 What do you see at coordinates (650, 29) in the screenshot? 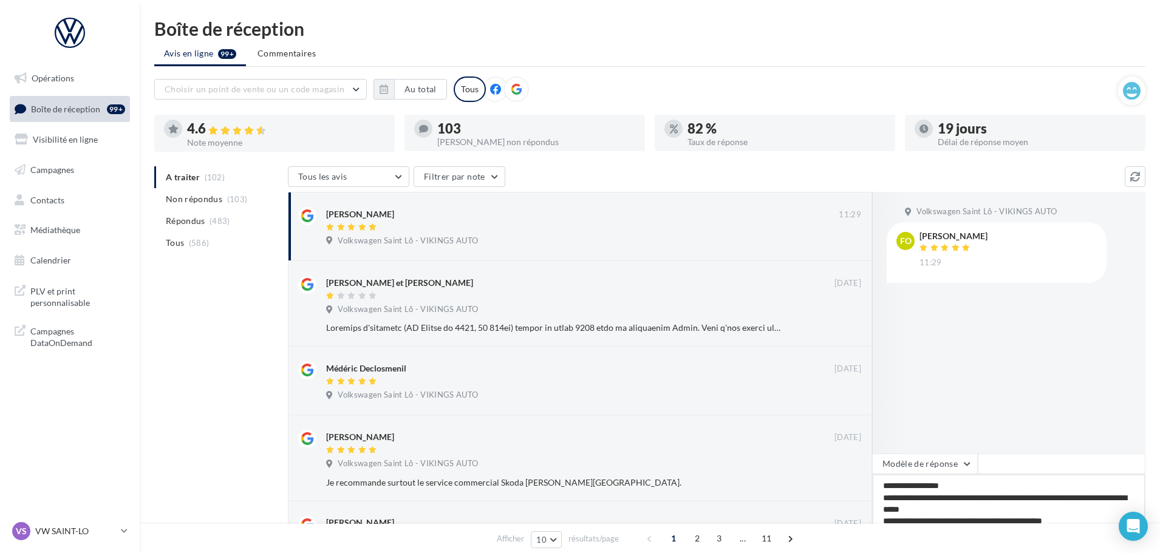
I see `div: Boîte de réception` at bounding box center [650, 29].